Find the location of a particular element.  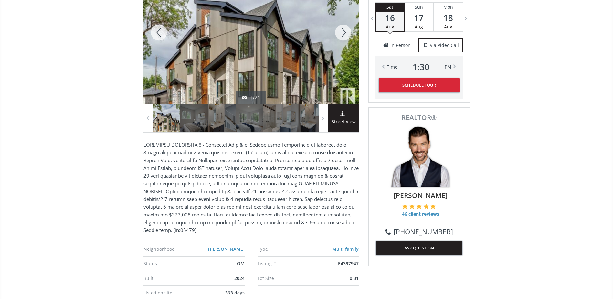

span: 1 : 30 is located at coordinates (421, 67).